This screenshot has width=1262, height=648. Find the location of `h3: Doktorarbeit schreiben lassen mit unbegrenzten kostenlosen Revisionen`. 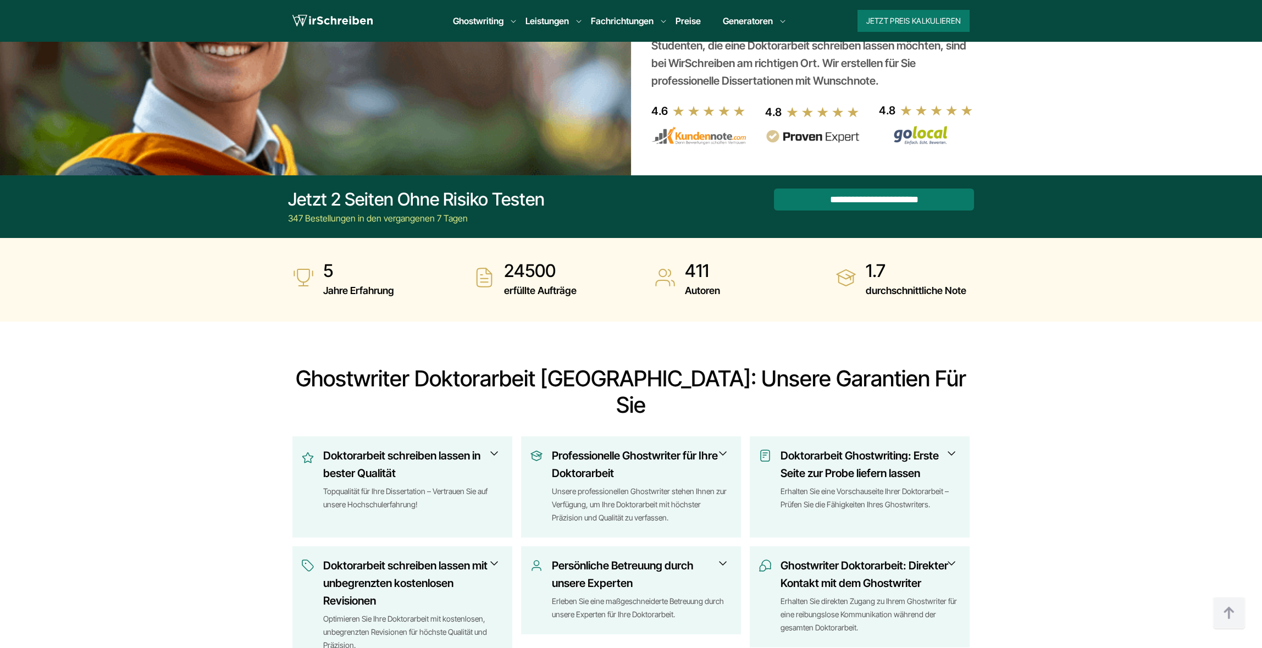

h3: Doktorarbeit schreiben lassen mit unbegrenzten kostenlosen Revisionen is located at coordinates (409, 583).